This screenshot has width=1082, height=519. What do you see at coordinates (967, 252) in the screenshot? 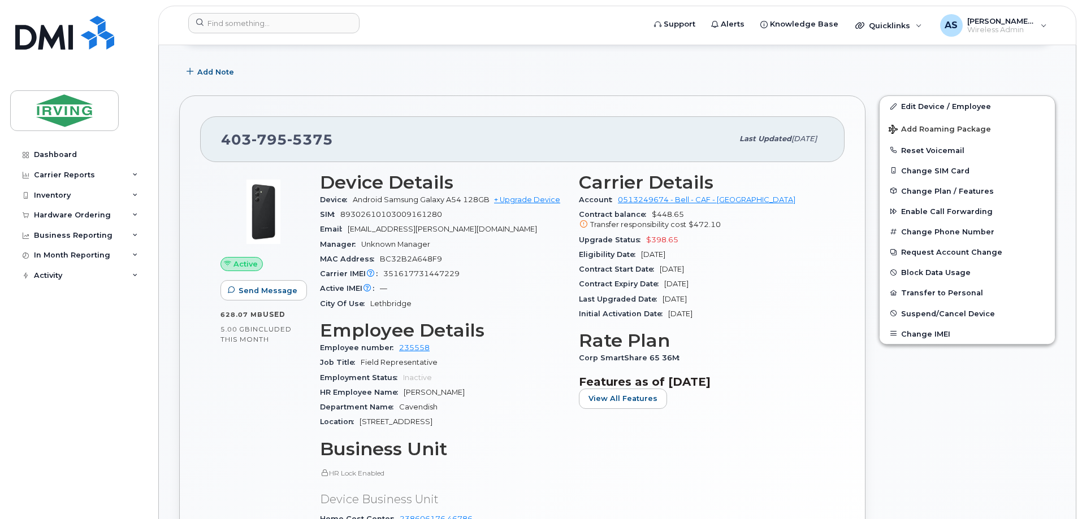
I see `button: Request Account Change` at bounding box center [967, 252].